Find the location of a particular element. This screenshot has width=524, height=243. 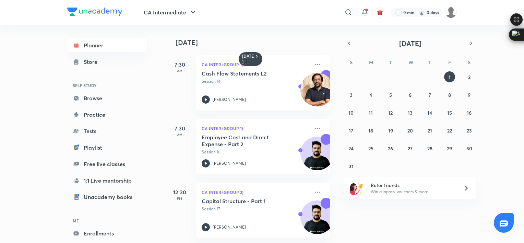

abbr: August 5, 2025 is located at coordinates (391, 95).